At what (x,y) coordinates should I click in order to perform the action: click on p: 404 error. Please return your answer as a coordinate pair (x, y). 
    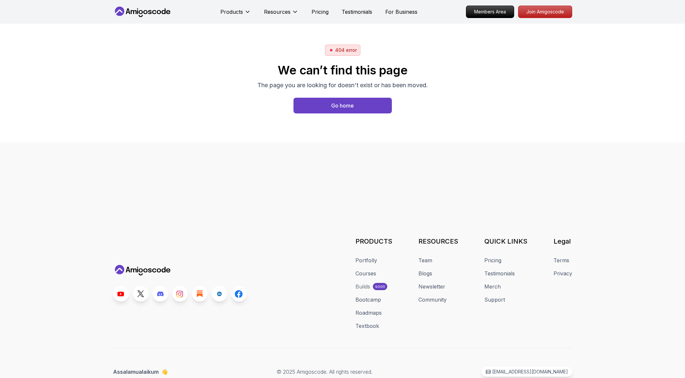
    Looking at the image, I should click on (346, 50).